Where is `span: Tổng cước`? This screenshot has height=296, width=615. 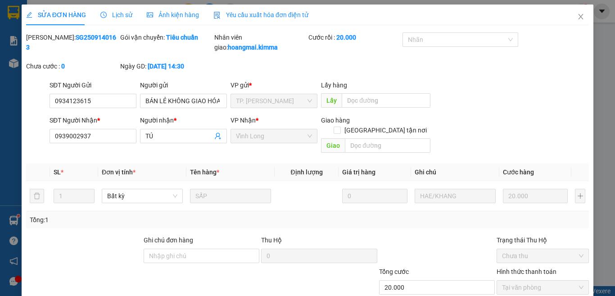 span: Tổng cước is located at coordinates (394, 271).